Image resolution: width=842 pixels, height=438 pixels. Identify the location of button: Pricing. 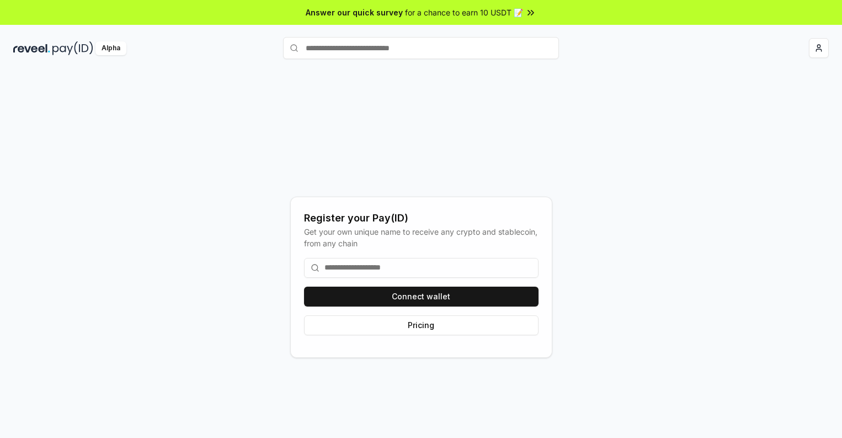
(421, 325).